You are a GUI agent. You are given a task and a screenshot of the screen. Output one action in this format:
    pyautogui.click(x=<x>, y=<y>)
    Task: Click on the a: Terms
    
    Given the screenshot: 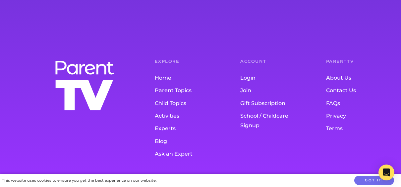 What is the action you would take?
    pyautogui.click(x=355, y=129)
    